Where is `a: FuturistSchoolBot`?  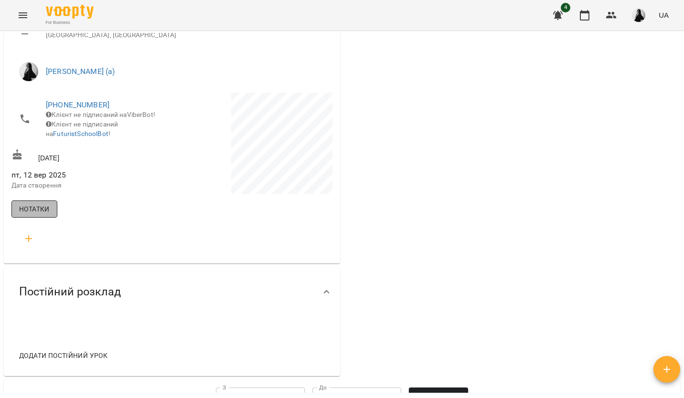
a: FuturistSchoolBot is located at coordinates (81, 134).